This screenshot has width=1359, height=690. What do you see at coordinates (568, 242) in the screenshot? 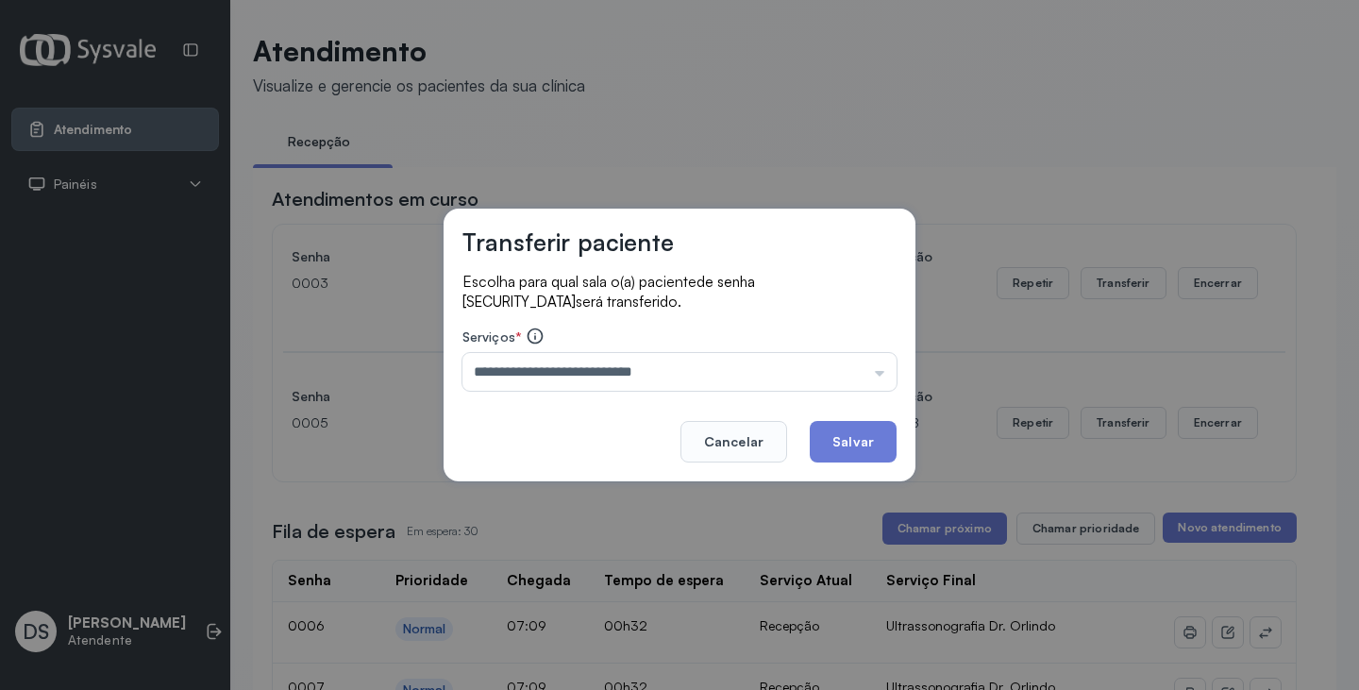
I see `h3: Transferir paciente` at bounding box center [568, 242].